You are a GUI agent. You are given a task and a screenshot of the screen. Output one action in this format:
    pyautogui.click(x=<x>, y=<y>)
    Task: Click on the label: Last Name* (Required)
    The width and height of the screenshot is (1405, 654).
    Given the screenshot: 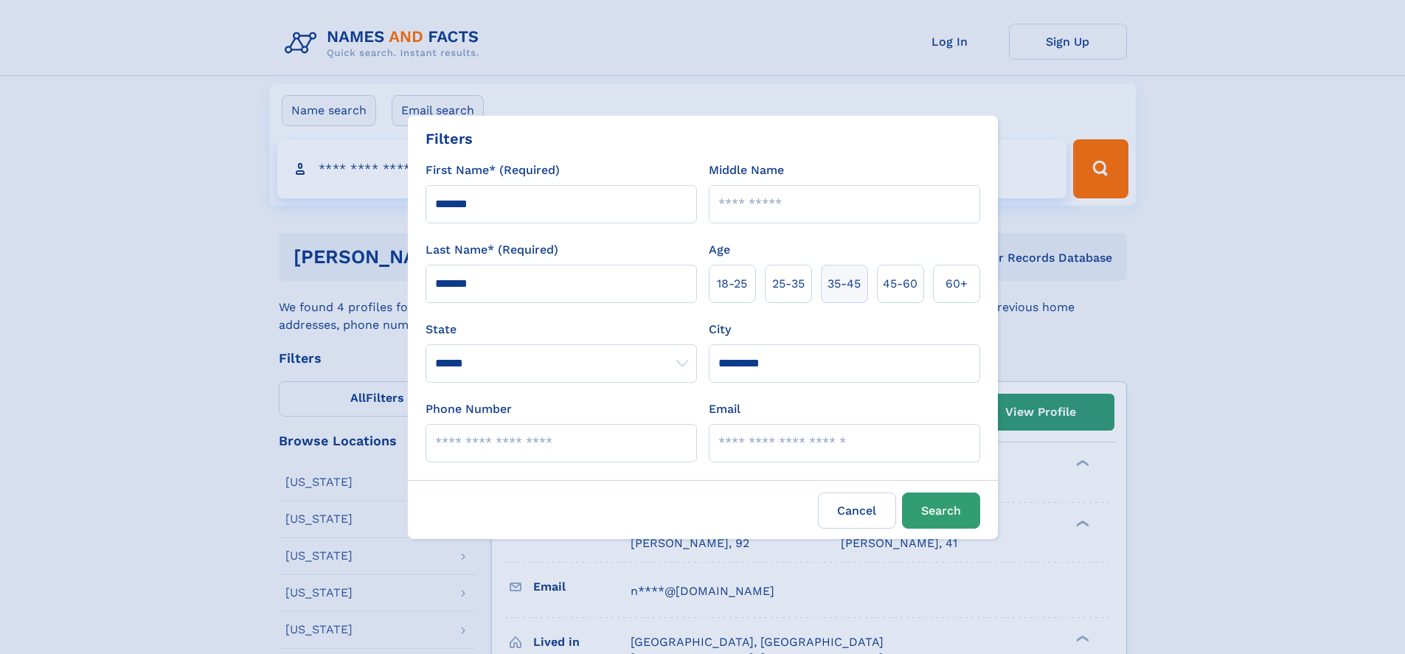 What is the action you would take?
    pyautogui.click(x=492, y=250)
    